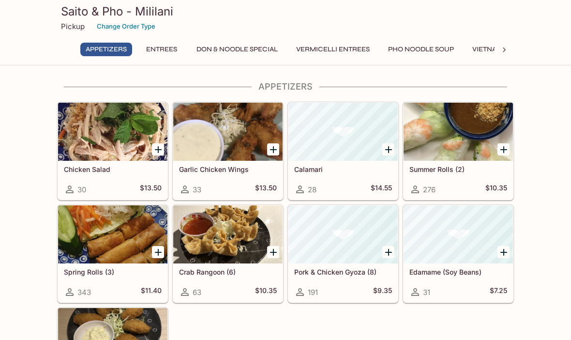 The width and height of the screenshot is (571, 340). I want to click on button: Change Order Type, so click(126, 26).